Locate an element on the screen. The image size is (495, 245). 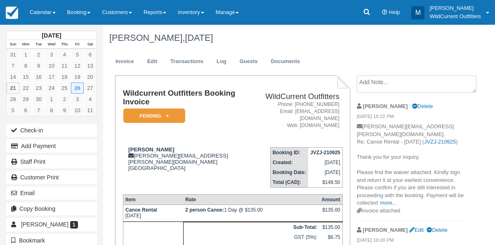
a: 19 is located at coordinates (77, 77).